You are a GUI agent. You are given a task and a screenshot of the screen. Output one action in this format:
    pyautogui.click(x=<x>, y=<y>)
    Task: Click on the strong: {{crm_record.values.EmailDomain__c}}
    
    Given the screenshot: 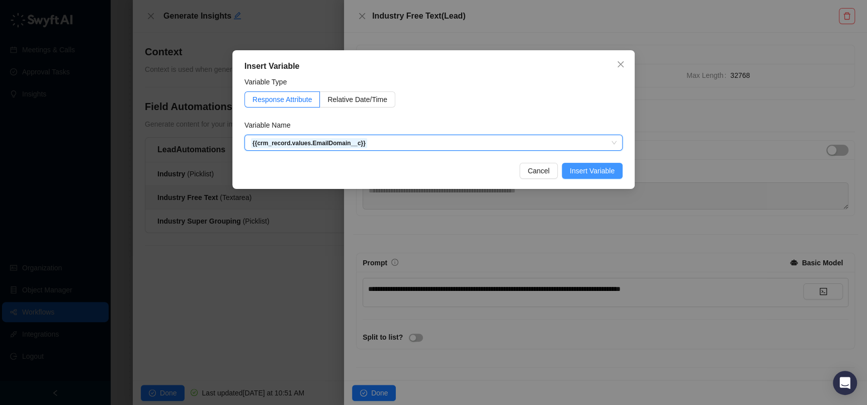 What is the action you would take?
    pyautogui.click(x=309, y=143)
    